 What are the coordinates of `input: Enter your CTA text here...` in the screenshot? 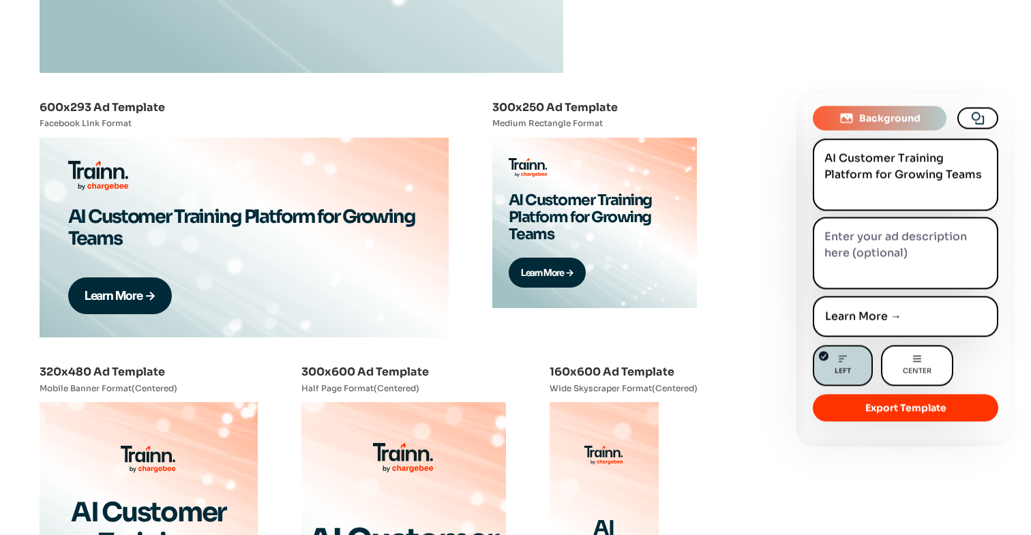 It's located at (905, 316).